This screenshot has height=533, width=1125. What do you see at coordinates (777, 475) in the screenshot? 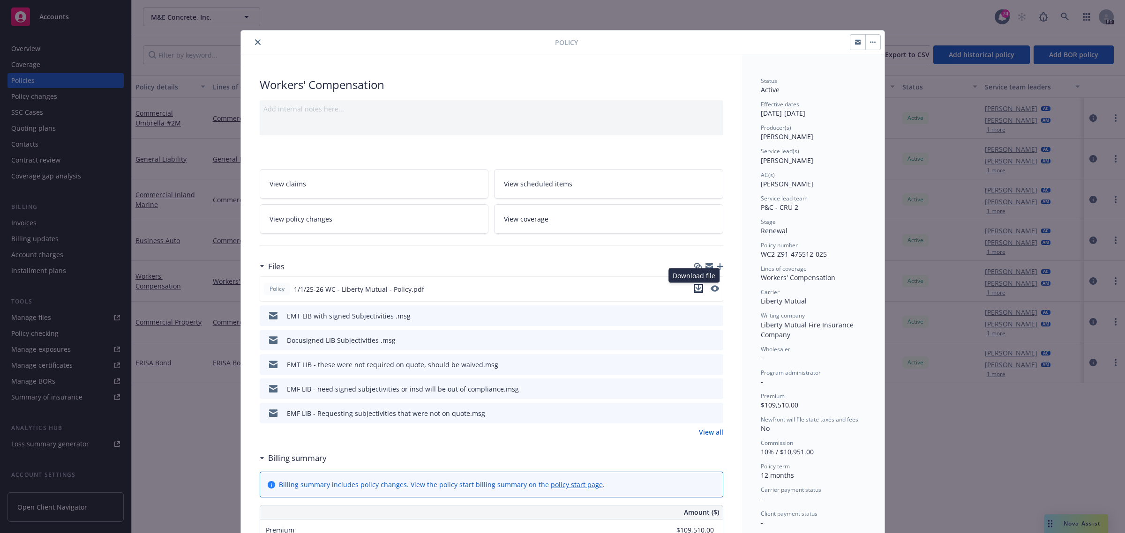
I see `span: 12 months` at bounding box center [777, 475].